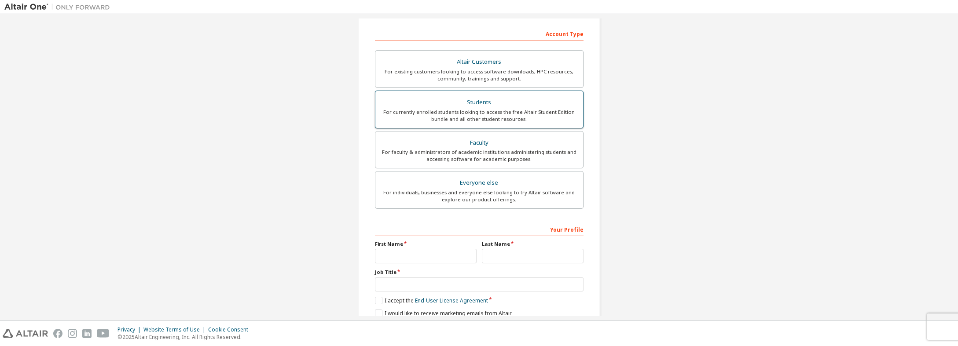 The width and height of the screenshot is (958, 346). What do you see at coordinates (103, 333) in the screenshot?
I see `img: youtube.svg` at bounding box center [103, 333].